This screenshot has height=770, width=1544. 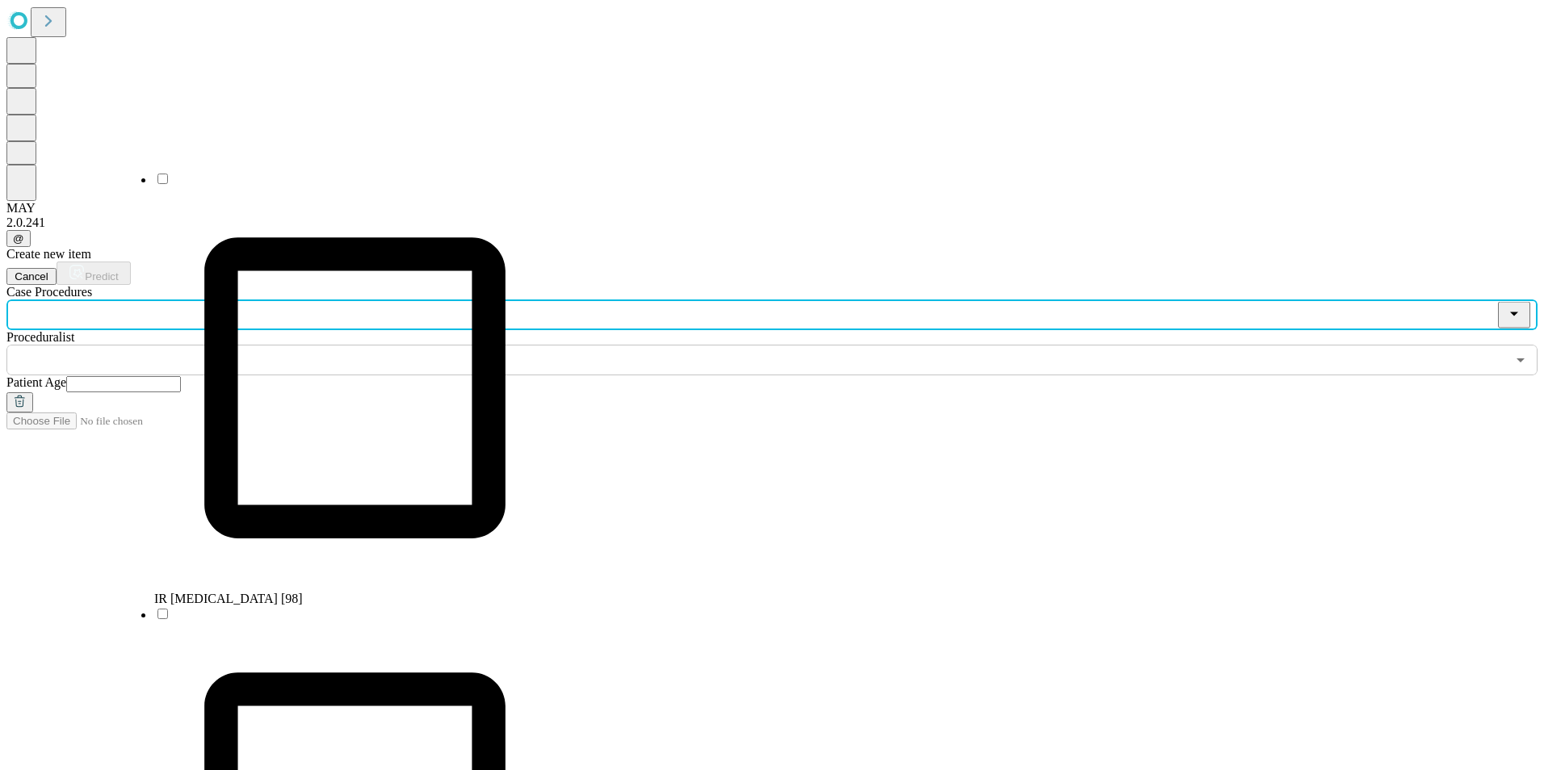 What do you see at coordinates (772, 223) in the screenshot?
I see `div: 2.0.241` at bounding box center [772, 223].